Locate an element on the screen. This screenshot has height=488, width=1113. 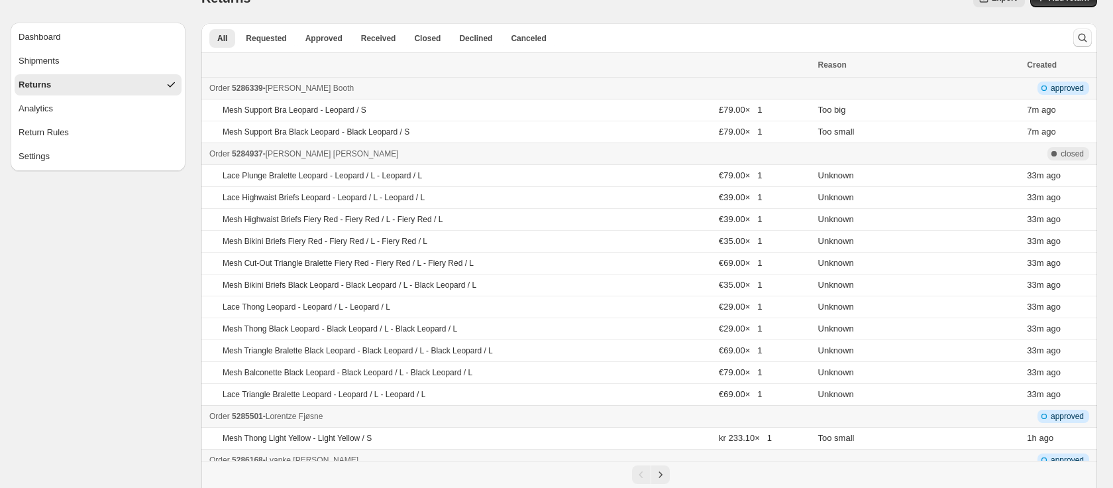
span: 5286339 is located at coordinates (247, 88).